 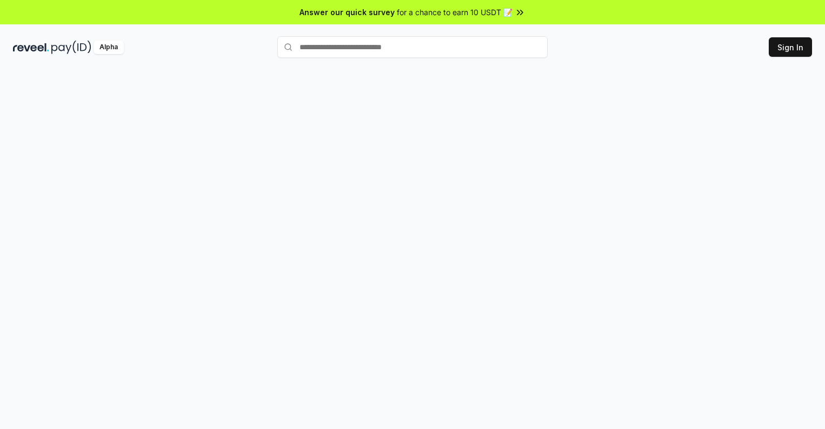 I want to click on img: pay_id, so click(x=71, y=47).